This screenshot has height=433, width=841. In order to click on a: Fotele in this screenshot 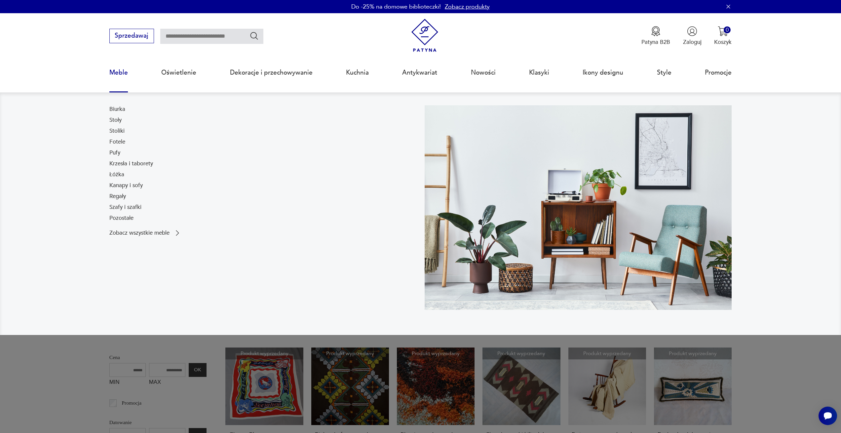, I will do `click(117, 142)`.